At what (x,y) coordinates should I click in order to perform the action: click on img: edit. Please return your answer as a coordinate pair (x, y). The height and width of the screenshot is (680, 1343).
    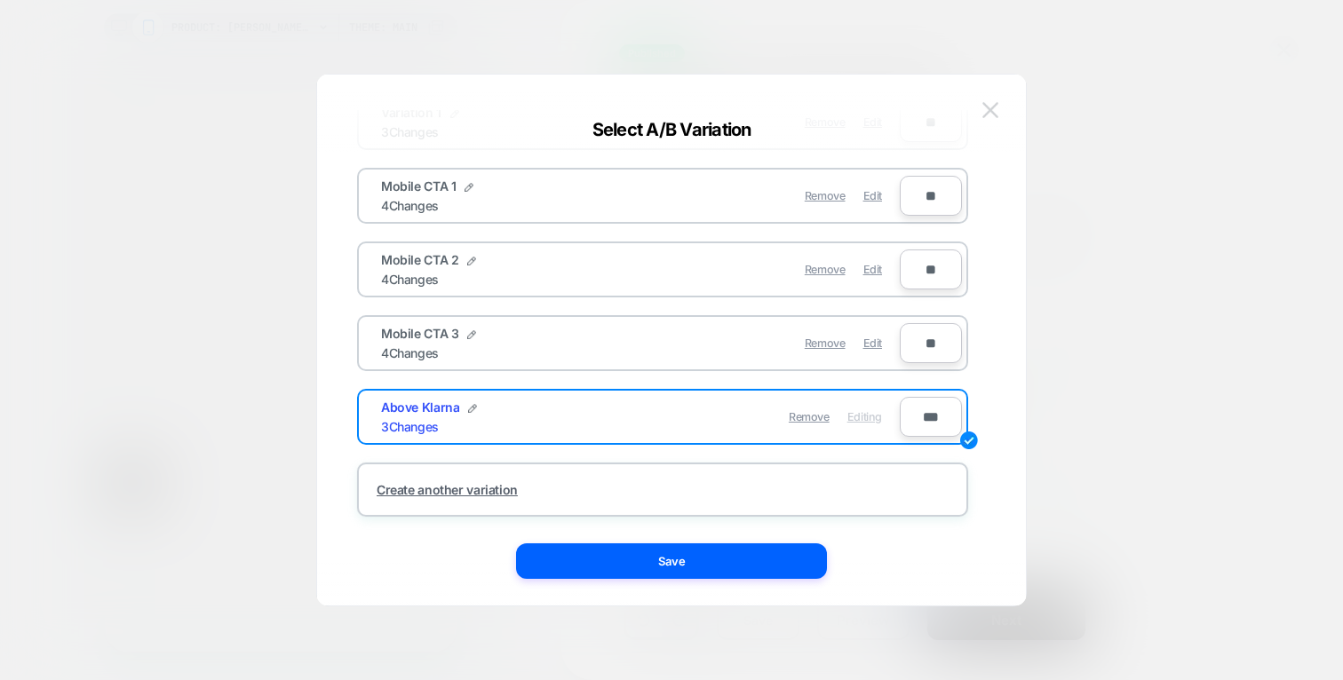
    Looking at the image, I should click on (969, 440).